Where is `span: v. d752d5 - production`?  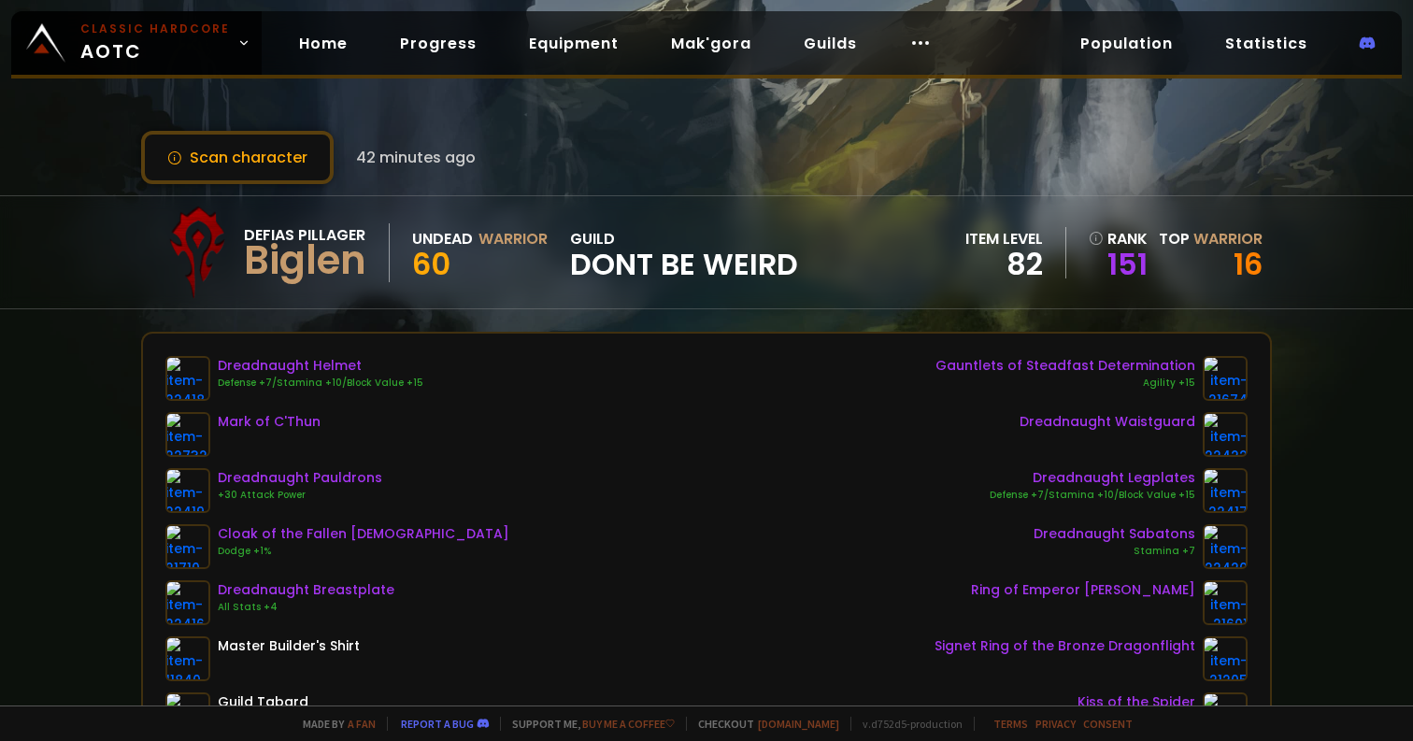
span: v. d752d5 - production is located at coordinates (907, 724).